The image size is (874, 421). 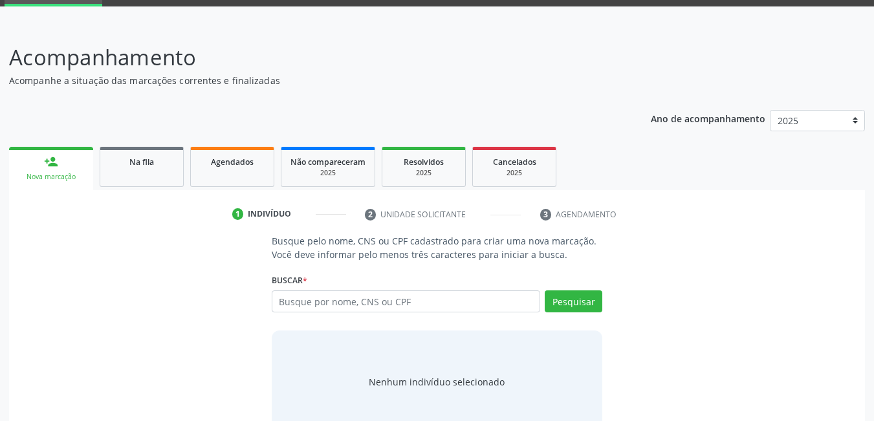 I want to click on span: Na fila, so click(x=142, y=162).